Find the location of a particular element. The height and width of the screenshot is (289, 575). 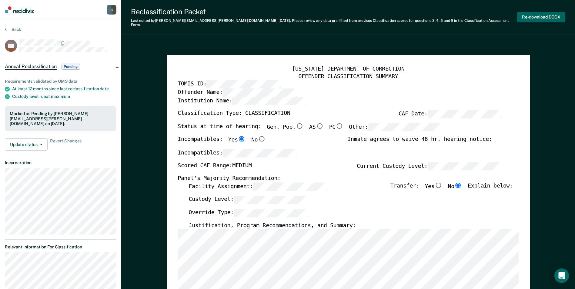

label: Institution Name: is located at coordinates (242, 101).